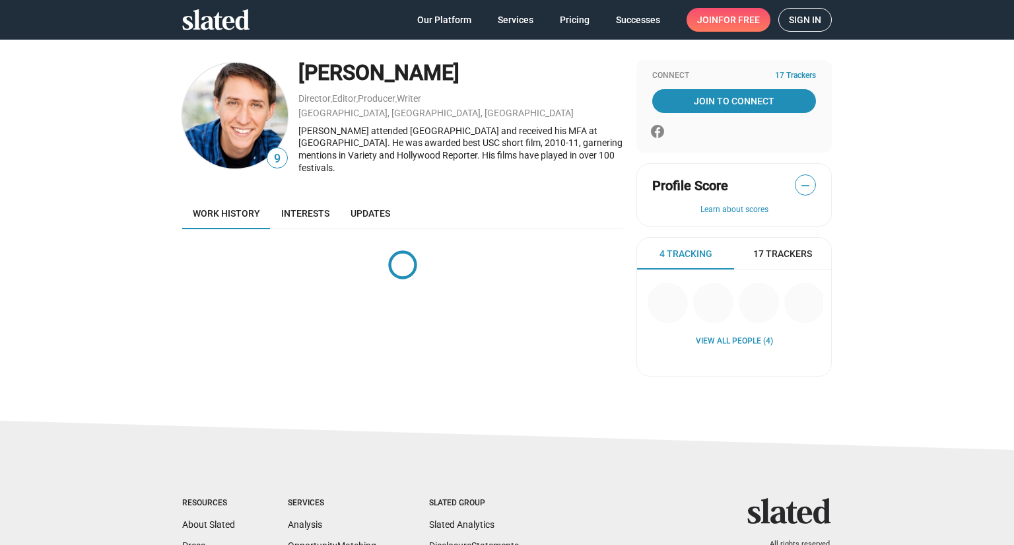 Image resolution: width=1014 pixels, height=545 pixels. What do you see at coordinates (209, 524) in the screenshot?
I see `a: About Slated` at bounding box center [209, 524].